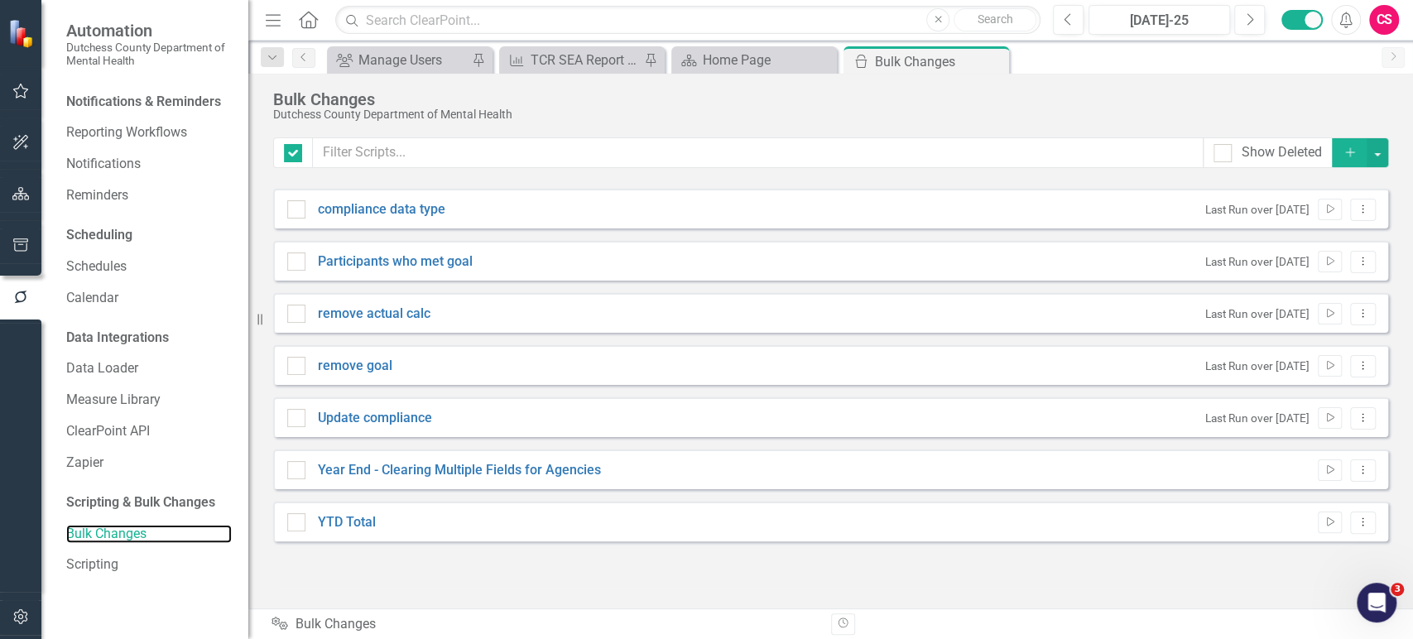 This screenshot has width=1413, height=639. What do you see at coordinates (149, 400) in the screenshot?
I see `a: Measure Library` at bounding box center [149, 400].